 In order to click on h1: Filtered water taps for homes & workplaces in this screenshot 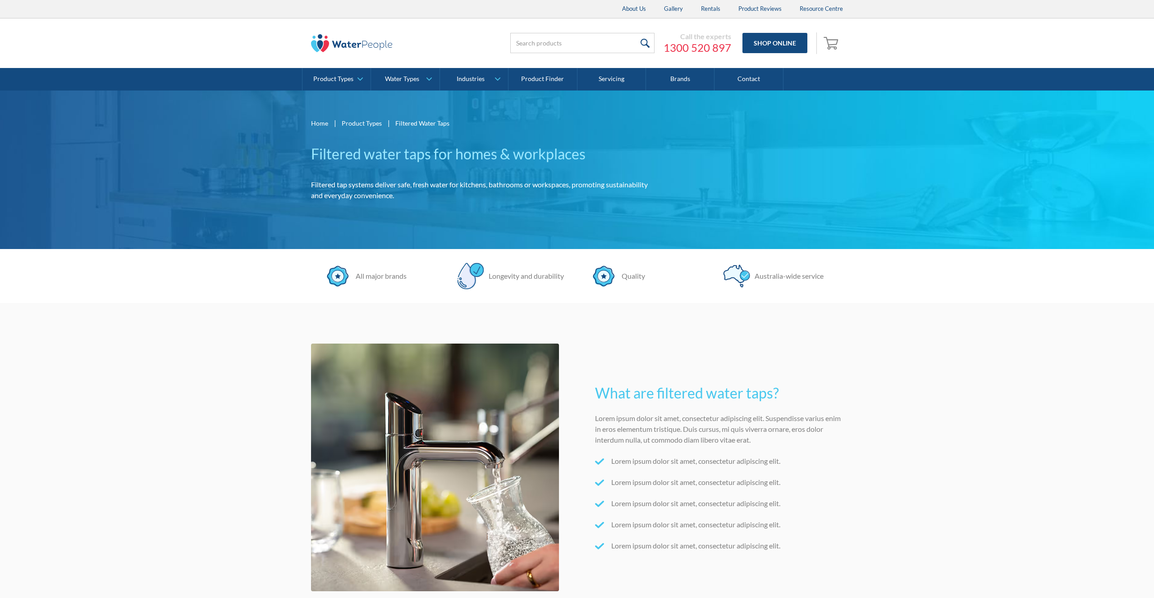, I will do `click(484, 154)`.